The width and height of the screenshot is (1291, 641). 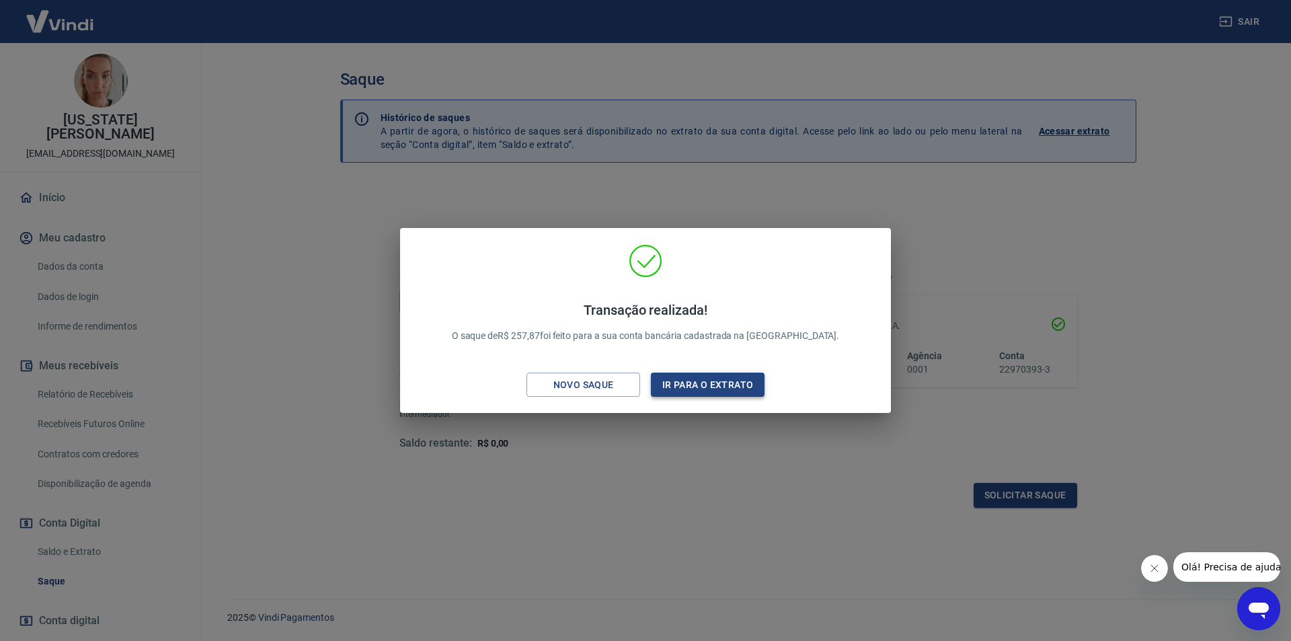 I want to click on button: Novo saque, so click(x=583, y=385).